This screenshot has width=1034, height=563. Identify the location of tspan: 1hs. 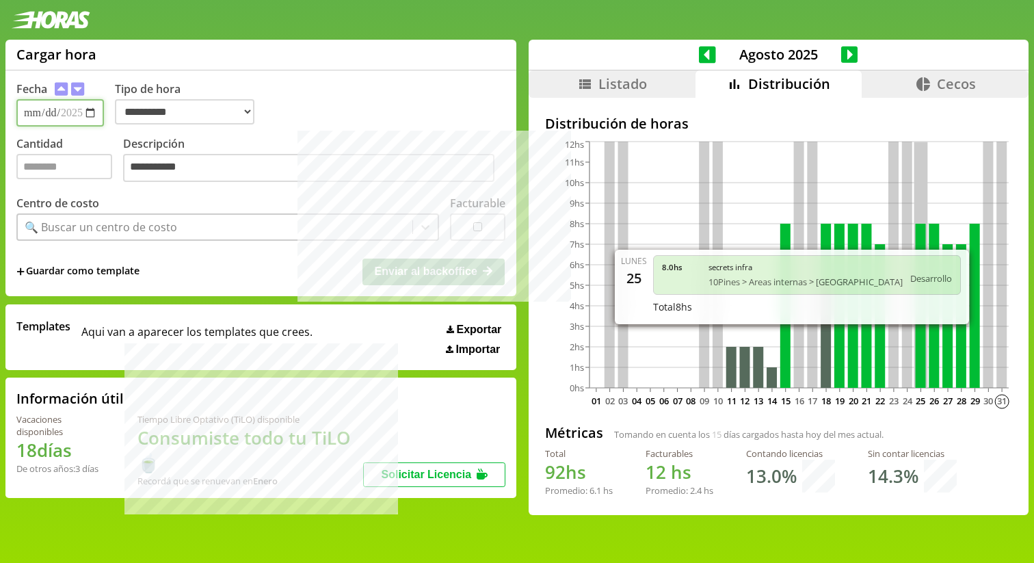
(576, 367).